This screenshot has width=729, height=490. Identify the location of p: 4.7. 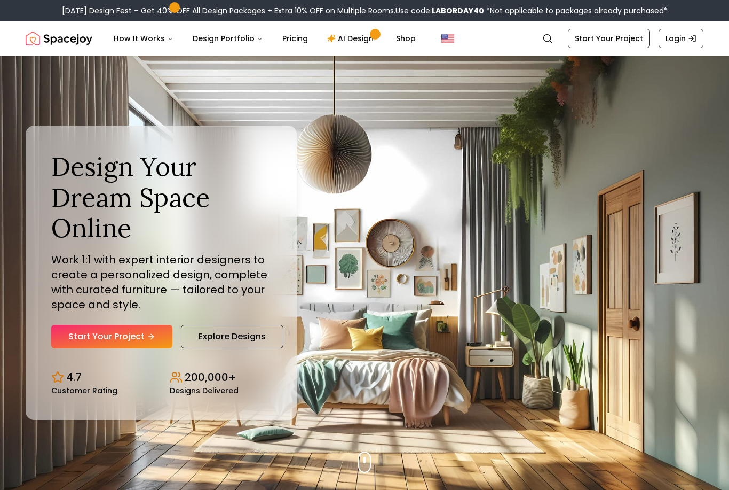
(74, 377).